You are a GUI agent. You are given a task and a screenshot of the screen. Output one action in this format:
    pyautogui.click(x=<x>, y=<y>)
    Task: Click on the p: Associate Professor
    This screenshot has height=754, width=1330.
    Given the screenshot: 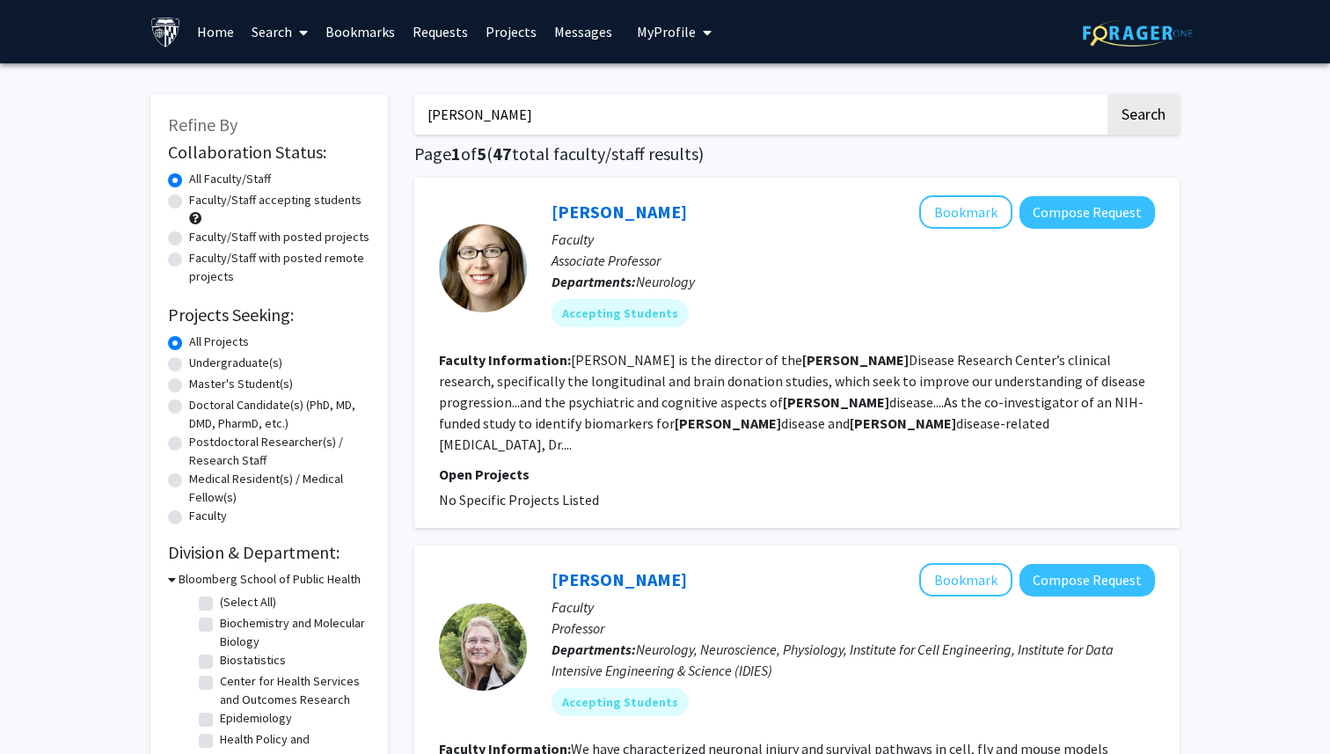 What is the action you would take?
    pyautogui.click(x=853, y=260)
    